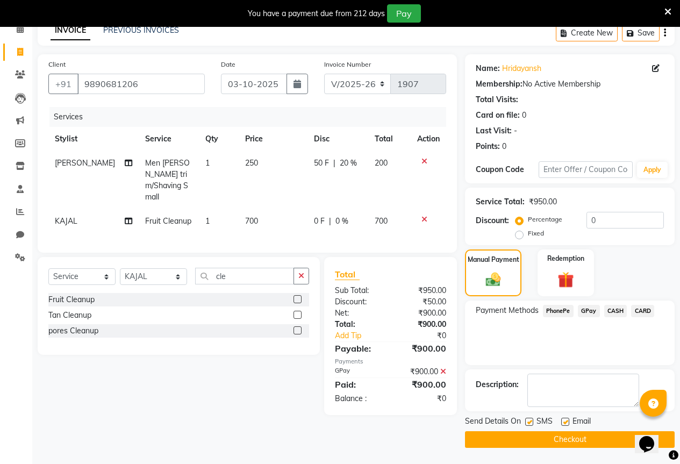 The width and height of the screenshot is (680, 464). Describe the element at coordinates (585, 169) in the screenshot. I see `input: Enter Offer / Coupon Code` at that location.